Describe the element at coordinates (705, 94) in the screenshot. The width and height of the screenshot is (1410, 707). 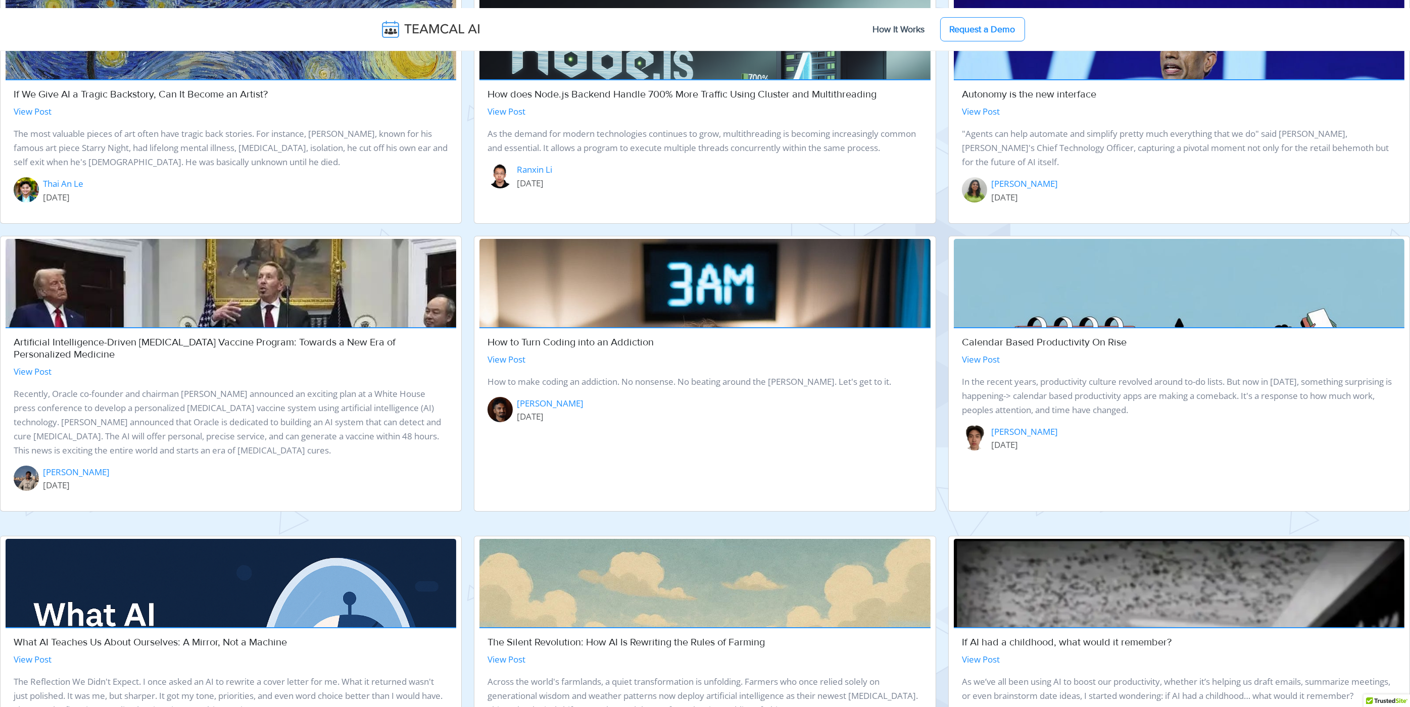
I see `h5: How does Node.js Backend Handle 700% More Traffic Using Cluster and Multithreading` at that location.